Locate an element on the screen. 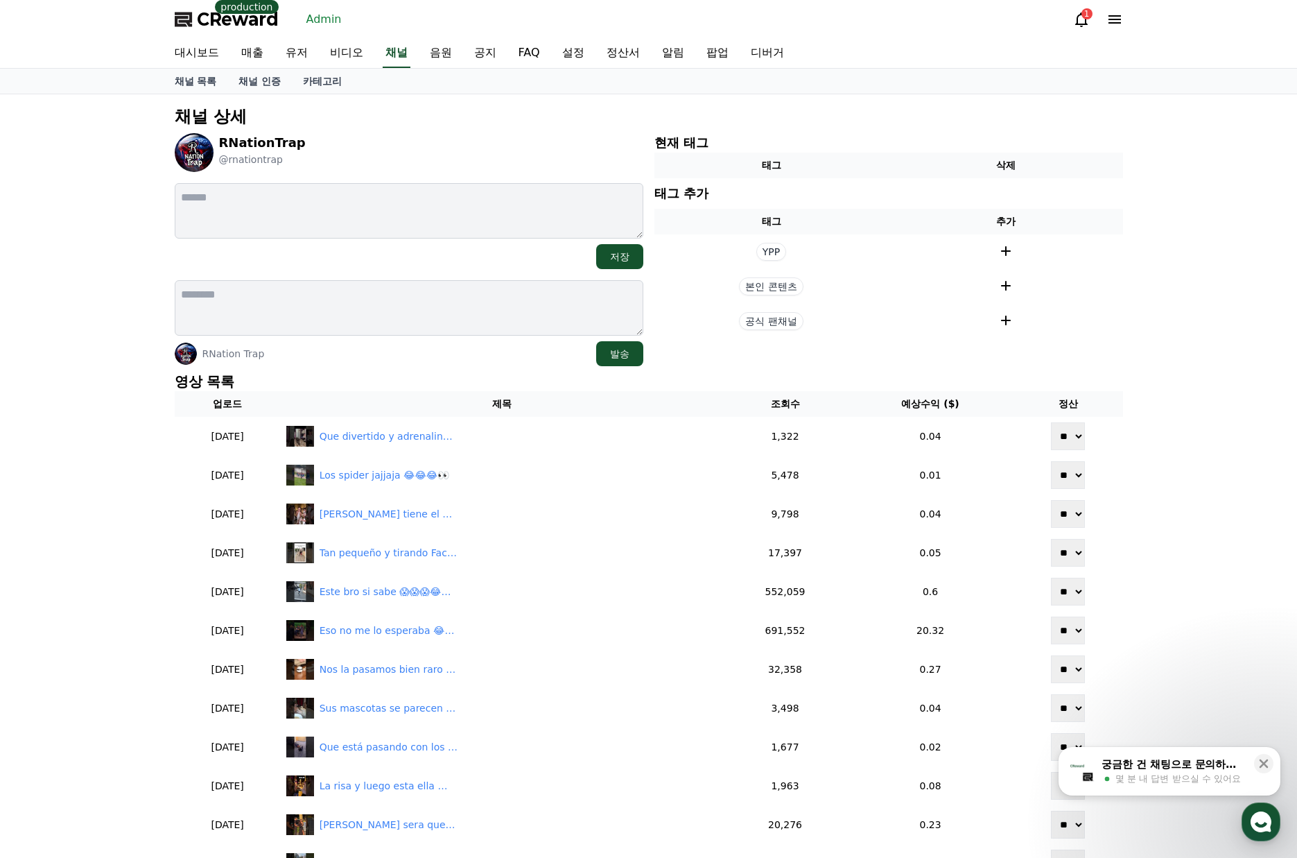  p: RNationTrap is located at coordinates (262, 143).